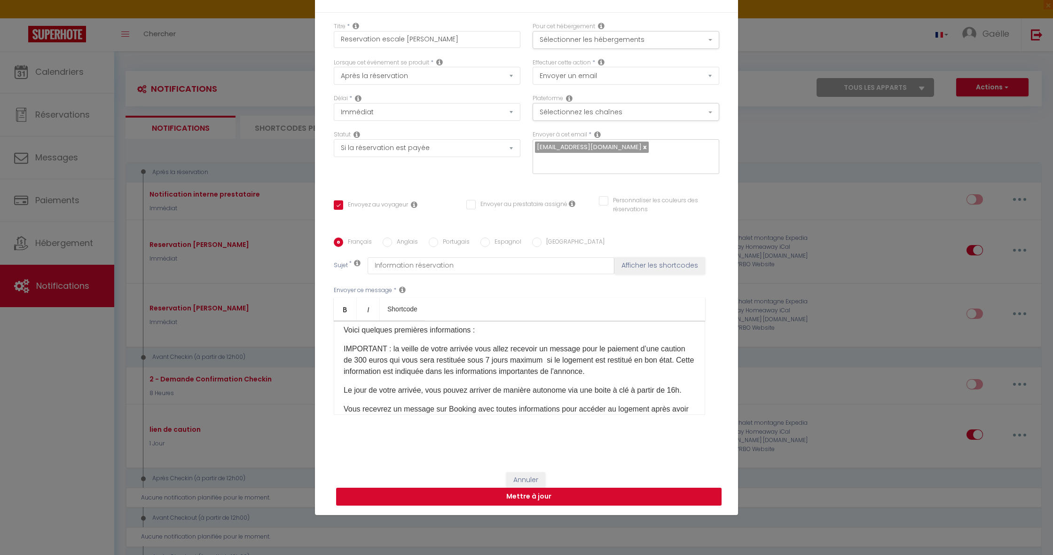  I want to click on a: Italic, so click(368, 309).